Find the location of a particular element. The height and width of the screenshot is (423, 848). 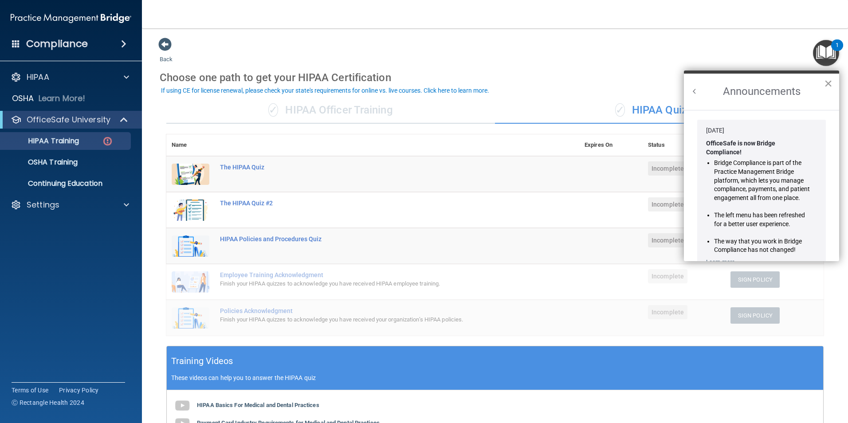

li: The way that you work in Bridge Compliance has not changed! is located at coordinates (762, 246).